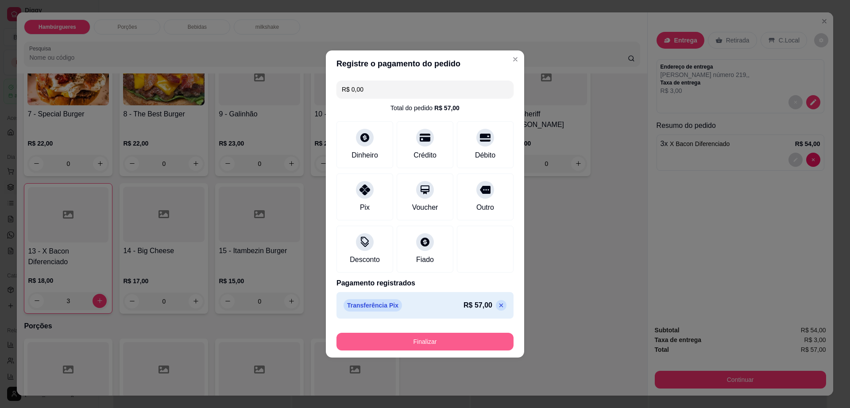 Image resolution: width=850 pixels, height=408 pixels. Describe the element at coordinates (447, 108) in the screenshot. I see `div: R$ 57,00` at that location.